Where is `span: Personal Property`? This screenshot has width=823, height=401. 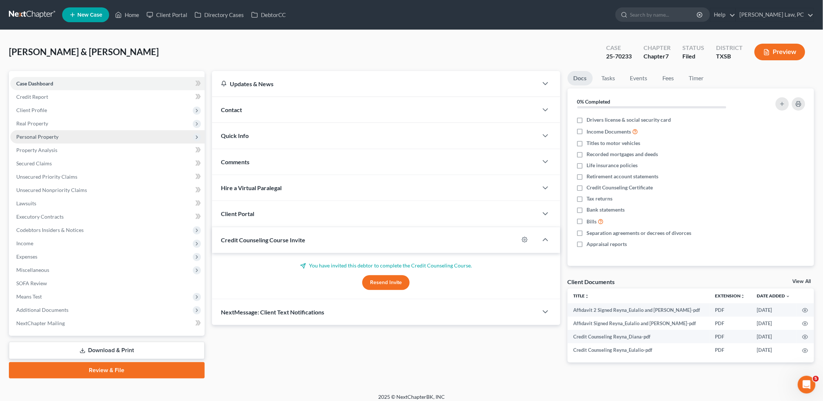
span: Personal Property is located at coordinates (37, 137).